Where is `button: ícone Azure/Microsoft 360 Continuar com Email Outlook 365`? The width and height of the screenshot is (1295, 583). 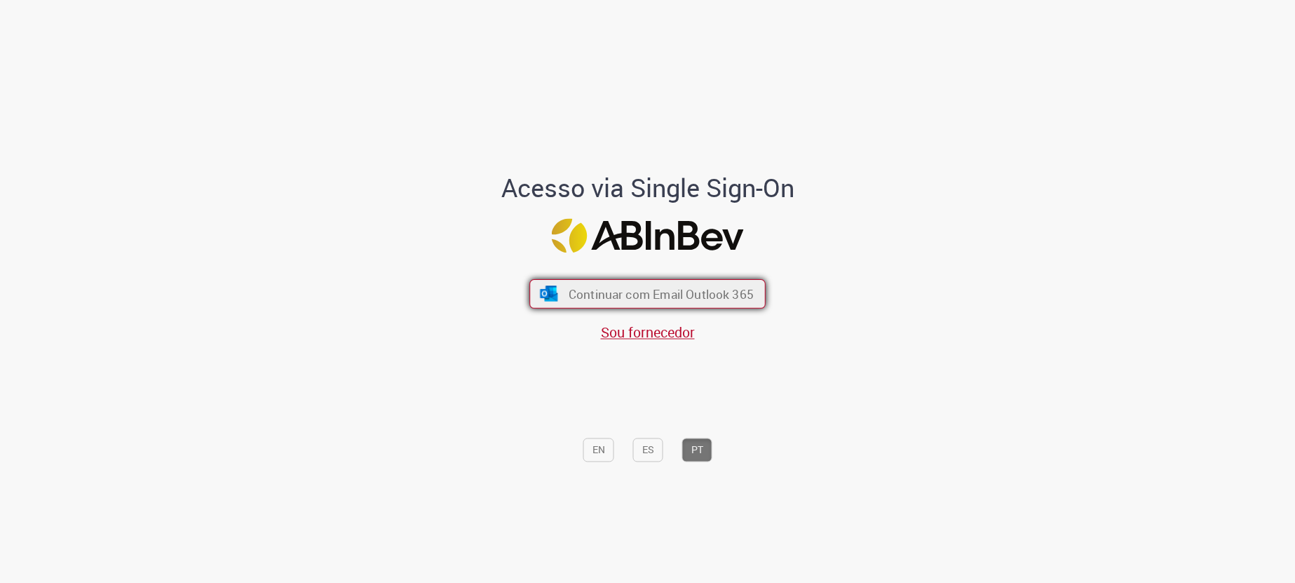
button: ícone Azure/Microsoft 360 Continuar com Email Outlook 365 is located at coordinates (647, 294).